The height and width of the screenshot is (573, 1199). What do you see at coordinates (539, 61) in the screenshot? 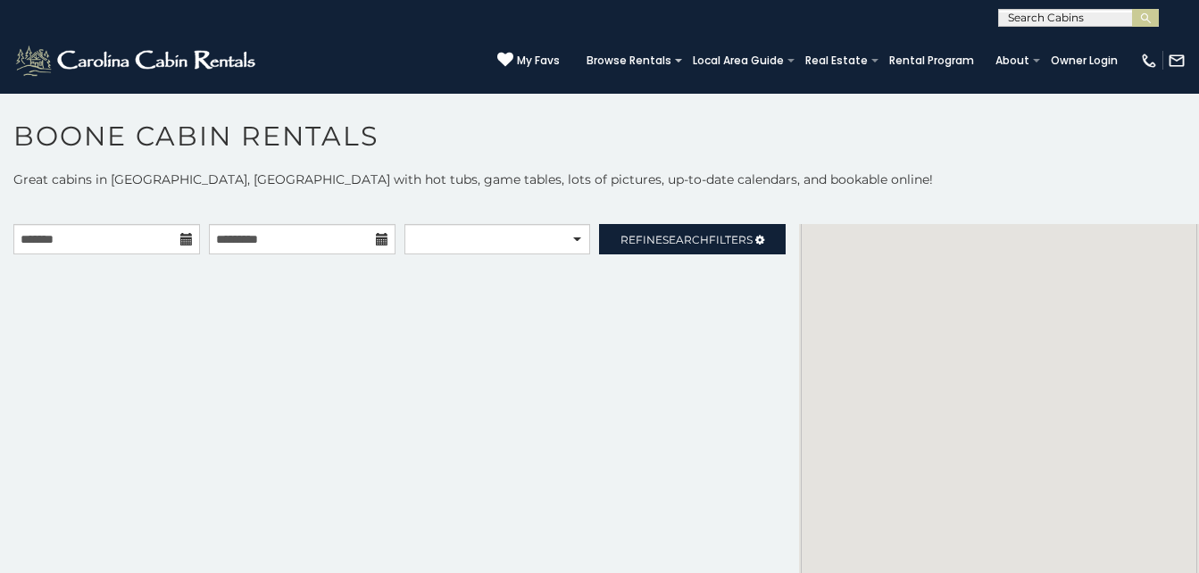
I see `span: My Favs` at bounding box center [539, 61].